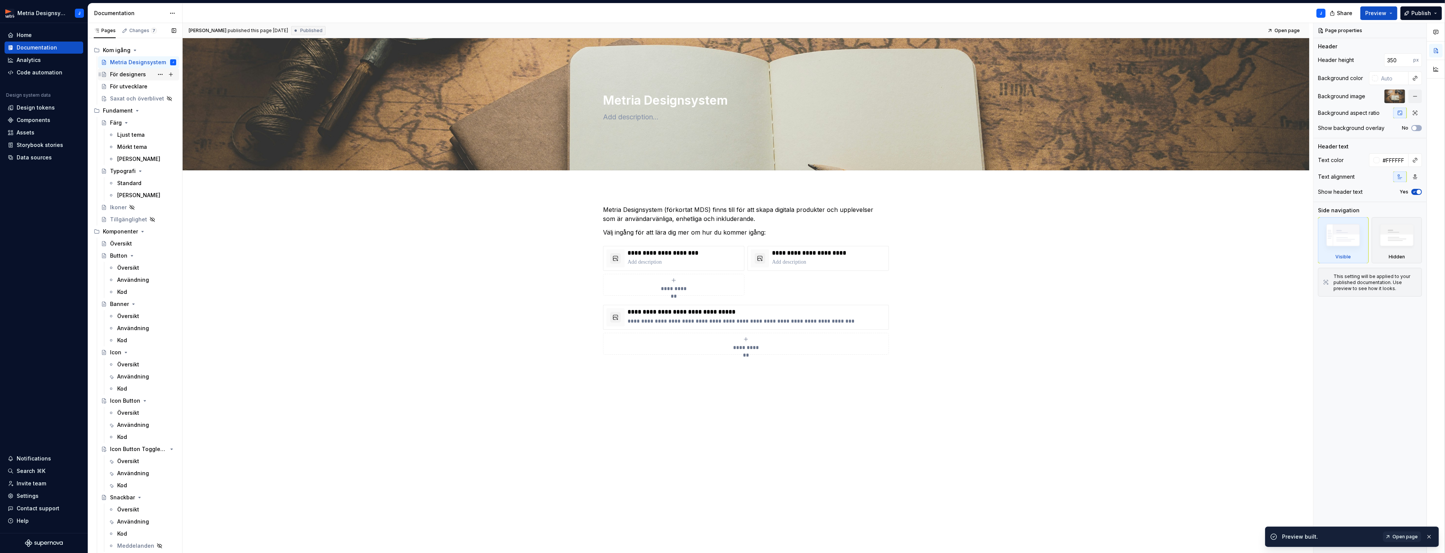 The image size is (1445, 553). What do you see at coordinates (138, 87) in the screenshot?
I see `a: För utvecklare` at bounding box center [138, 87].